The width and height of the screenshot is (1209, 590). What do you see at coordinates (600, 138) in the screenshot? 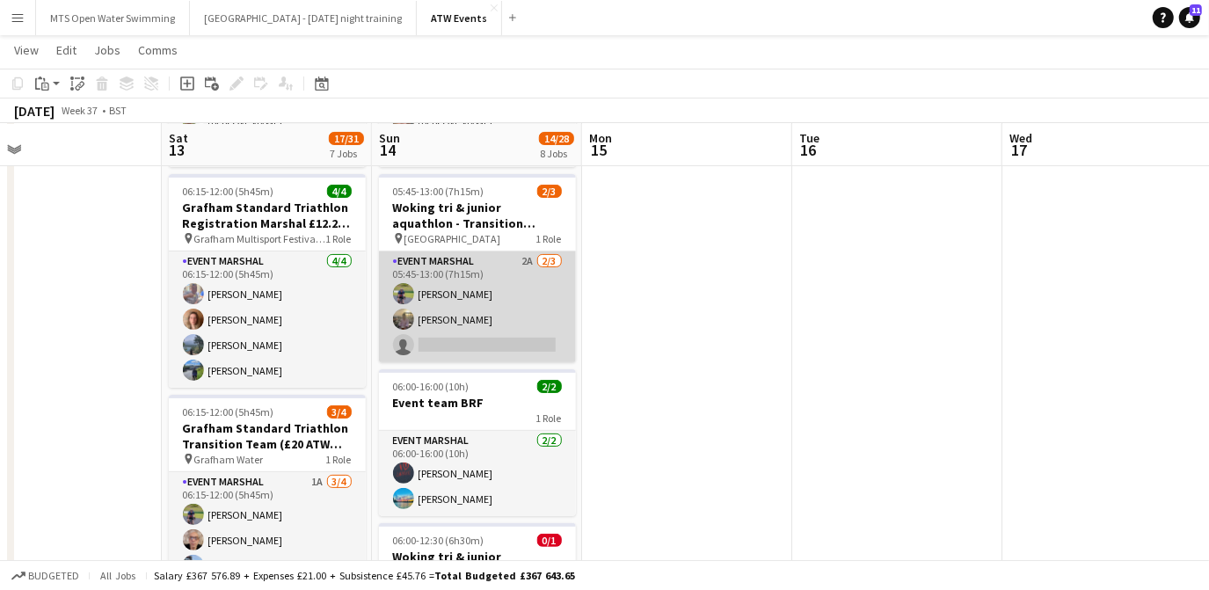
I see `span: Mon` at bounding box center [600, 138].